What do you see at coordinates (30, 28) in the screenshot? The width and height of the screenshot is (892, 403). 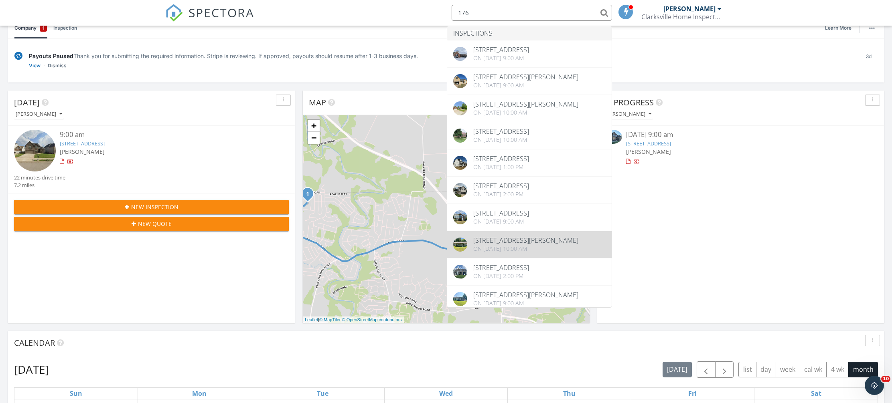 I see `a: Company` at bounding box center [30, 28].